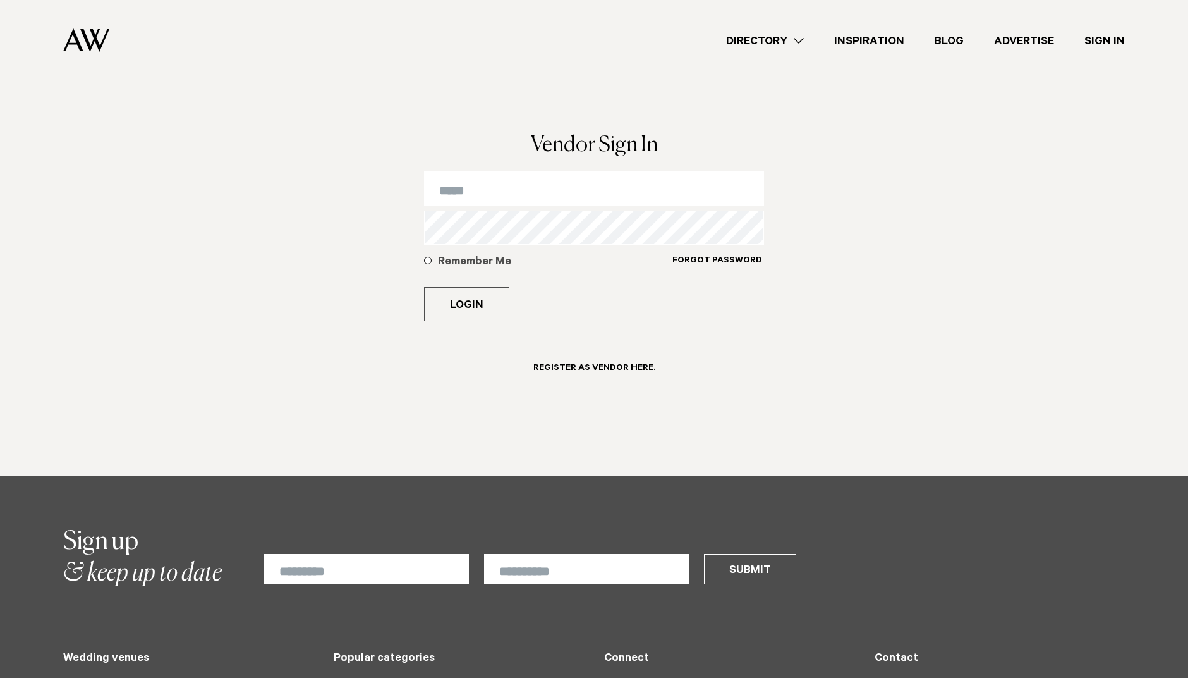  Describe the element at coordinates (717, 261) in the screenshot. I see `h6: Forgot Password` at that location.